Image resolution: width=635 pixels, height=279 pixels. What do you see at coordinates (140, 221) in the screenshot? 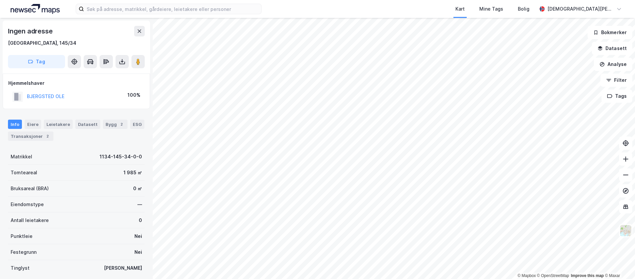
I see `div: 0` at bounding box center [140, 221].